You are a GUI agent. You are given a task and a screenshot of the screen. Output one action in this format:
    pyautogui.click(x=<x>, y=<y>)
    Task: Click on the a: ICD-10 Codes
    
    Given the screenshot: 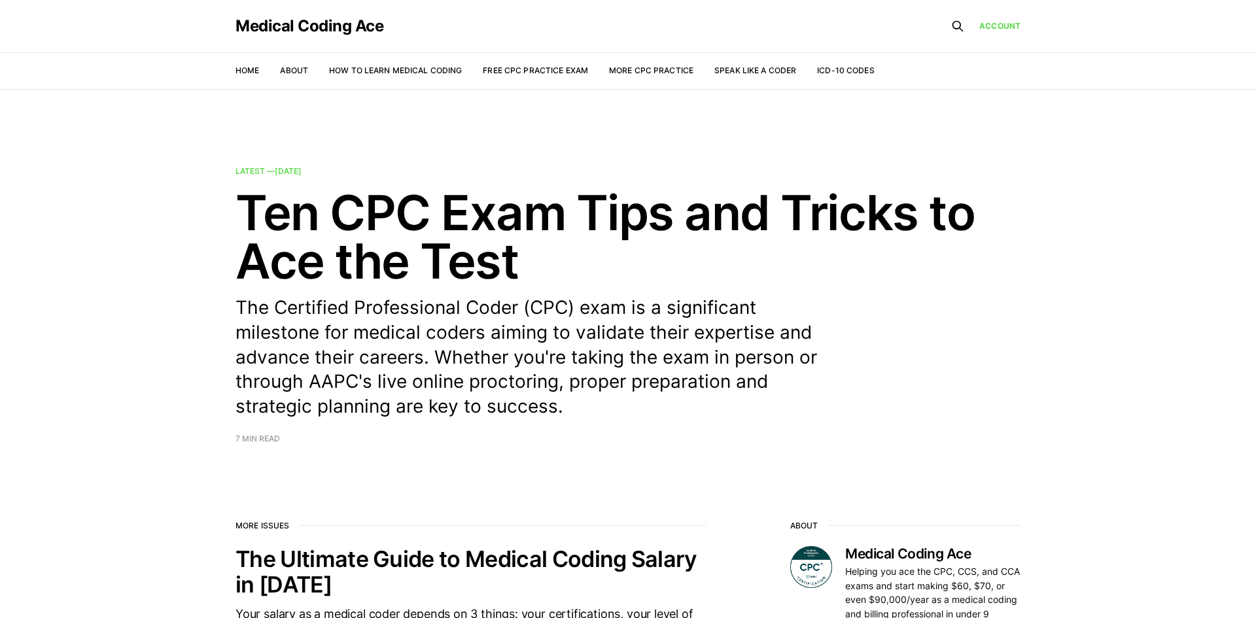 What is the action you would take?
    pyautogui.click(x=845, y=70)
    